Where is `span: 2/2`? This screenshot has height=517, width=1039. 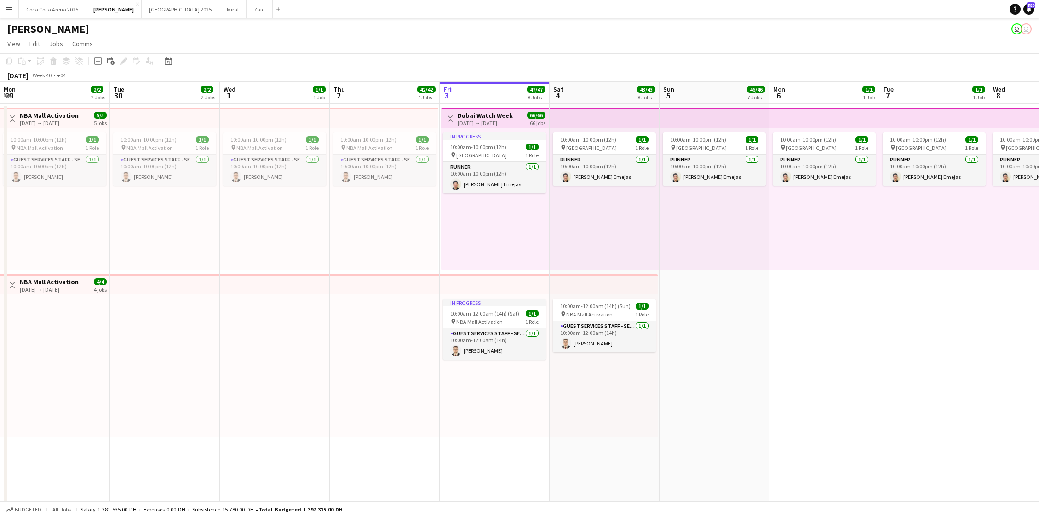 span: 2/2 is located at coordinates (207, 89).